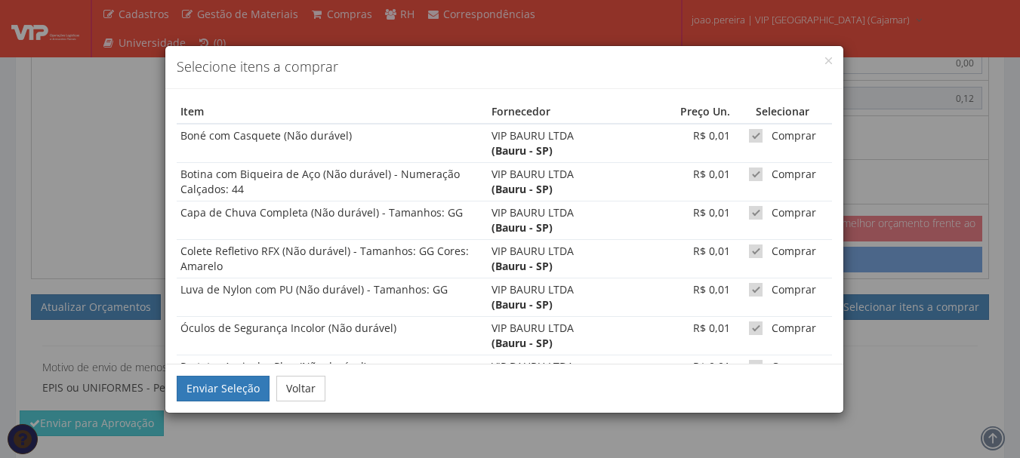 This screenshot has height=458, width=1020. What do you see at coordinates (332, 220) in the screenshot?
I see `td: Capa de Chuva Completa (Não durável) - Tamanhos: GG` at bounding box center [332, 220].